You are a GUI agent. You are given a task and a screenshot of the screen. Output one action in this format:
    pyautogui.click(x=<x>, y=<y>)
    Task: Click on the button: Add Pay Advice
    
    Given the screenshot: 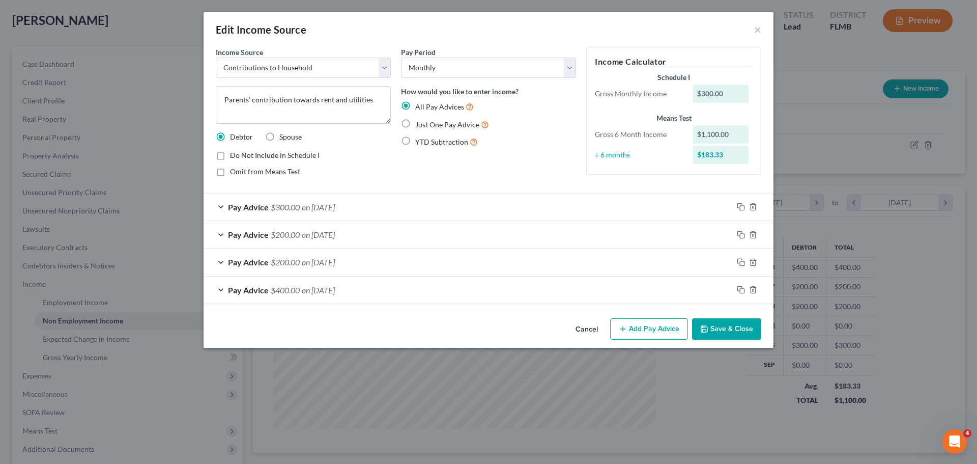 What is the action you would take?
    pyautogui.click(x=649, y=329)
    